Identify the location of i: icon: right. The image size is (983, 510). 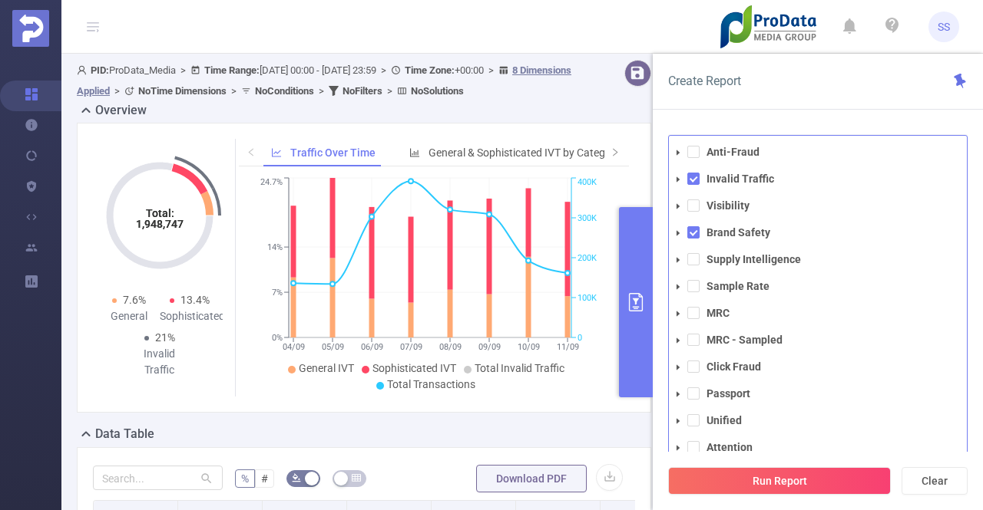
(615, 152).